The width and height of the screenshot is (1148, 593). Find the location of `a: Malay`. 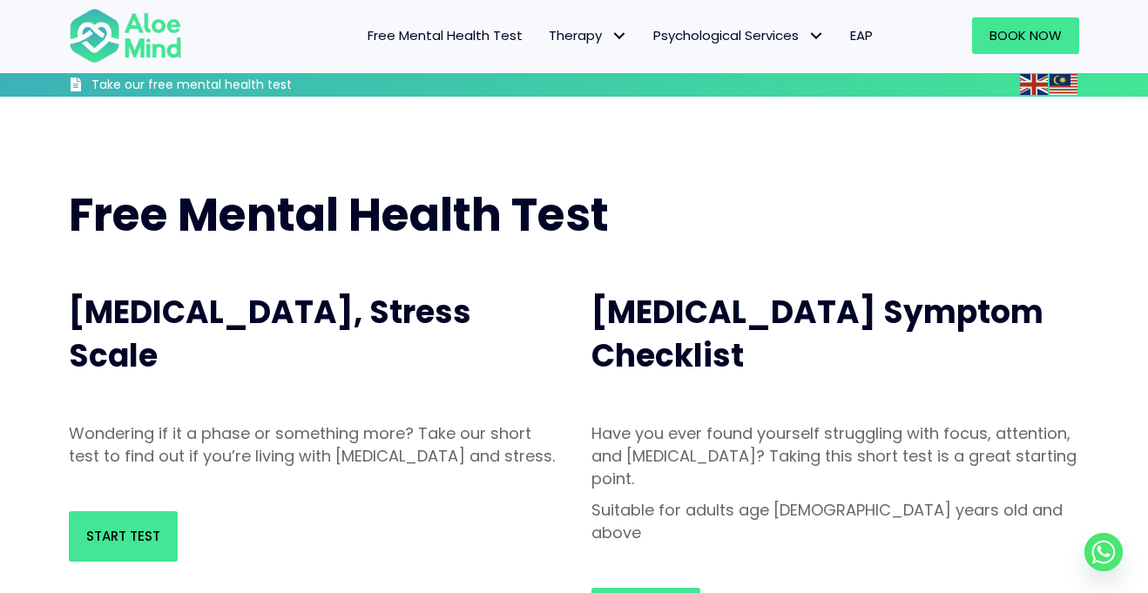

a: Malay is located at coordinates (1064, 84).